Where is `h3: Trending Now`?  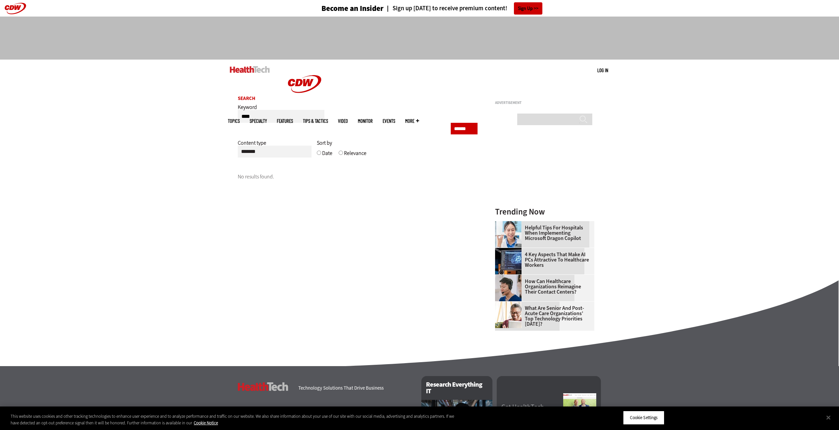
h3: Trending Now is located at coordinates (545, 211).